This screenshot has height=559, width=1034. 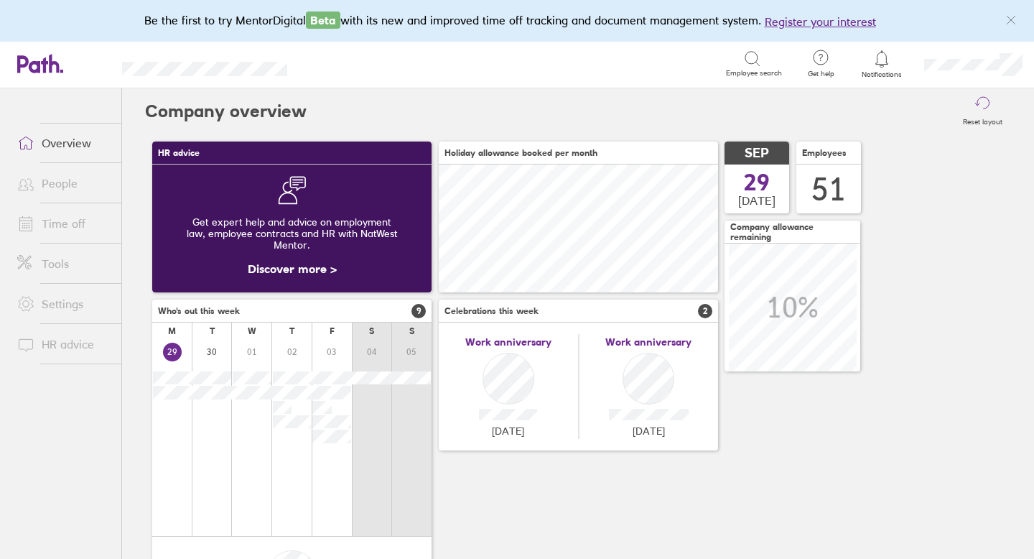 I want to click on span: Company allowance remaining, so click(x=792, y=232).